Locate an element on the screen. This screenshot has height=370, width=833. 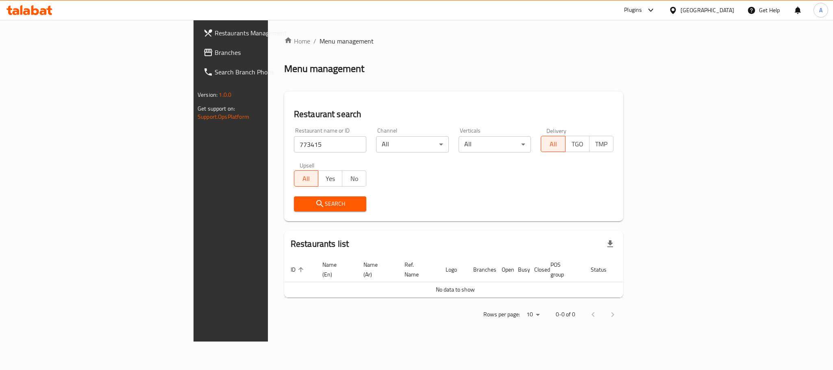
table: enhanced table is located at coordinates (470, 277).